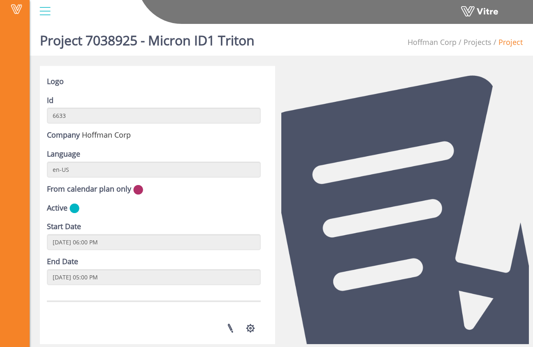 Image resolution: width=533 pixels, height=347 pixels. What do you see at coordinates (63, 135) in the screenshot?
I see `label: Company` at bounding box center [63, 135].